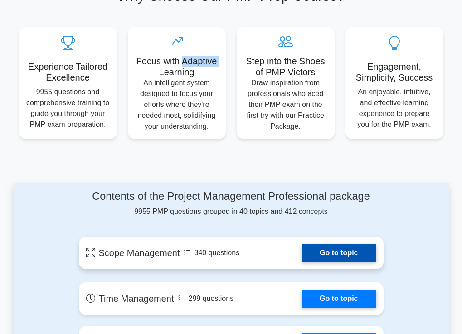 The height and width of the screenshot is (334, 462). Describe the element at coordinates (177, 67) in the screenshot. I see `h5: Focus with Adaptive Learning` at that location.